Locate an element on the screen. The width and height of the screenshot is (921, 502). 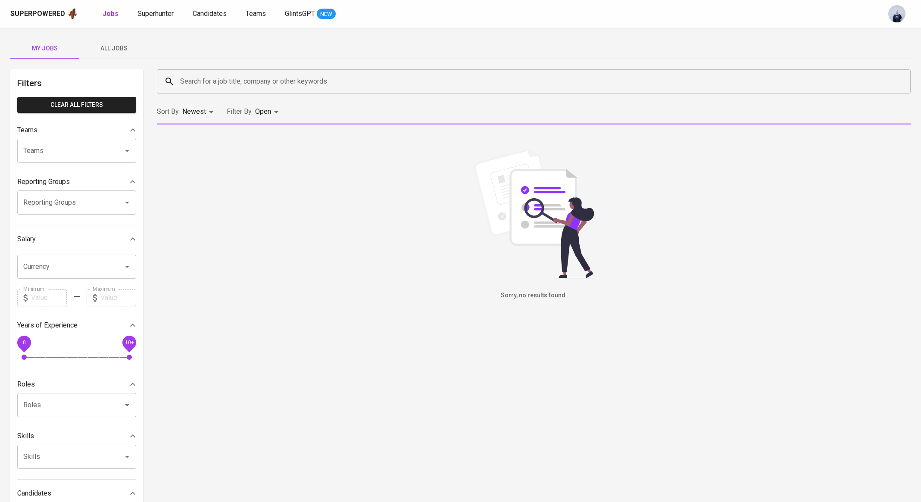
img: app logo is located at coordinates (72, 14).